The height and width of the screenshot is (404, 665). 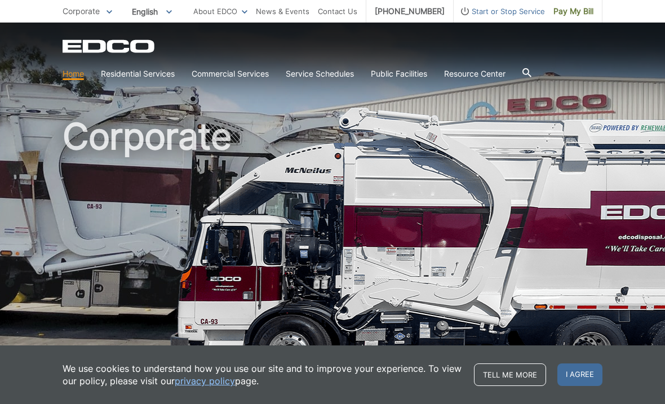 What do you see at coordinates (73, 74) in the screenshot?
I see `a: Home` at bounding box center [73, 74].